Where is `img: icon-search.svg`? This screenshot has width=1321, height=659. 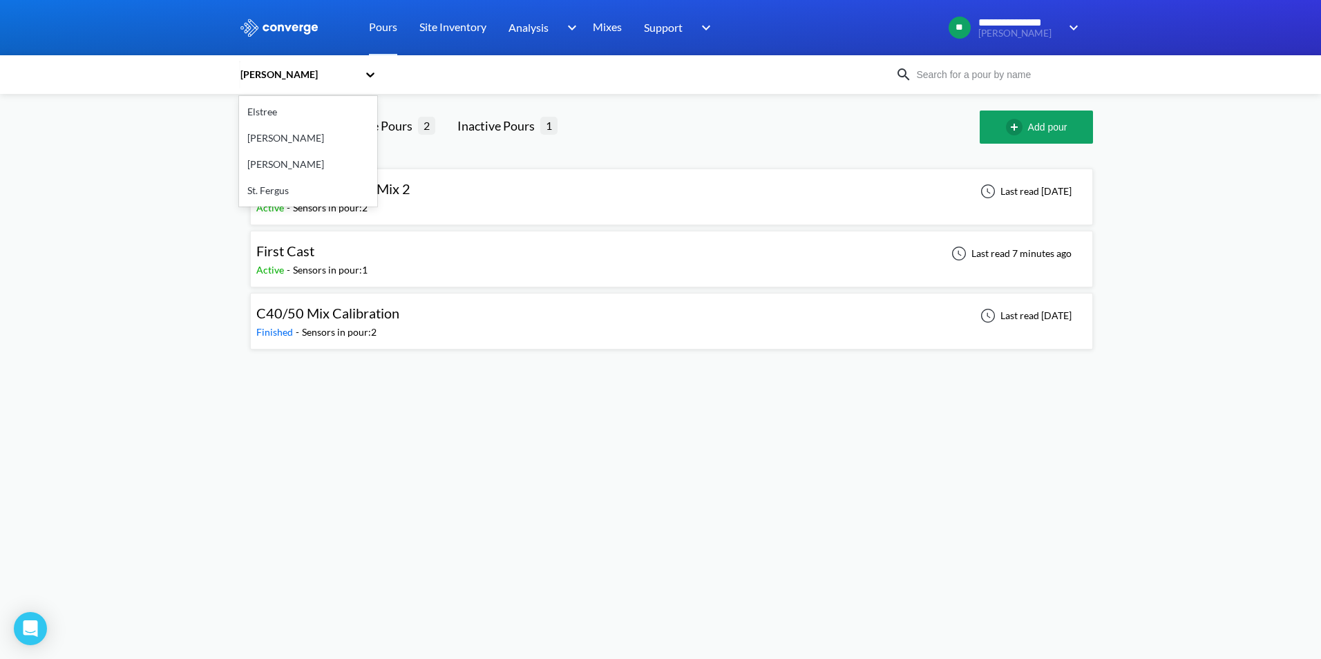
img: icon-search.svg is located at coordinates (903, 75).